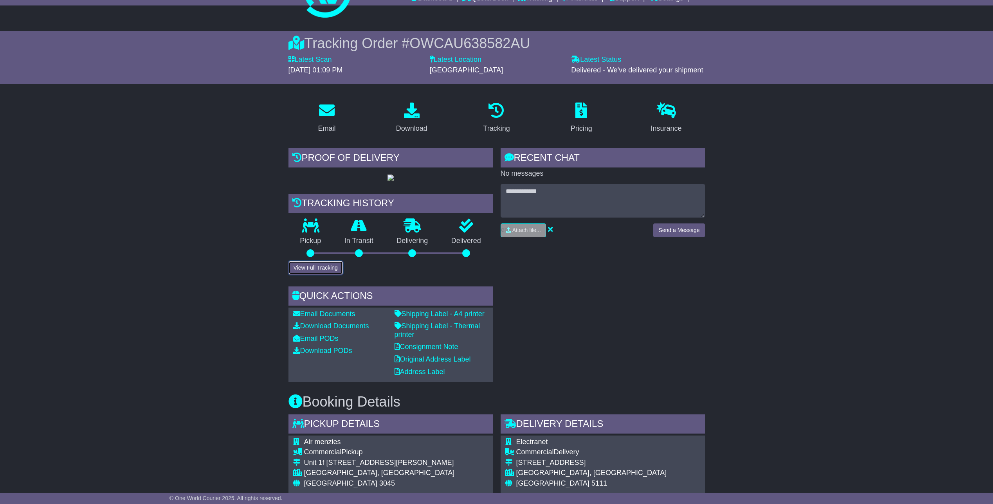  Describe the element at coordinates (420, 372) in the screenshot. I see `a: Address Label` at that location.